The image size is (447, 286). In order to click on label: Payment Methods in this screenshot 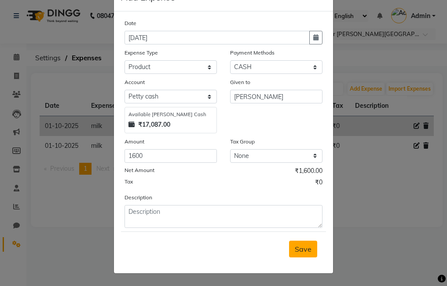, I will do `click(252, 53)`.